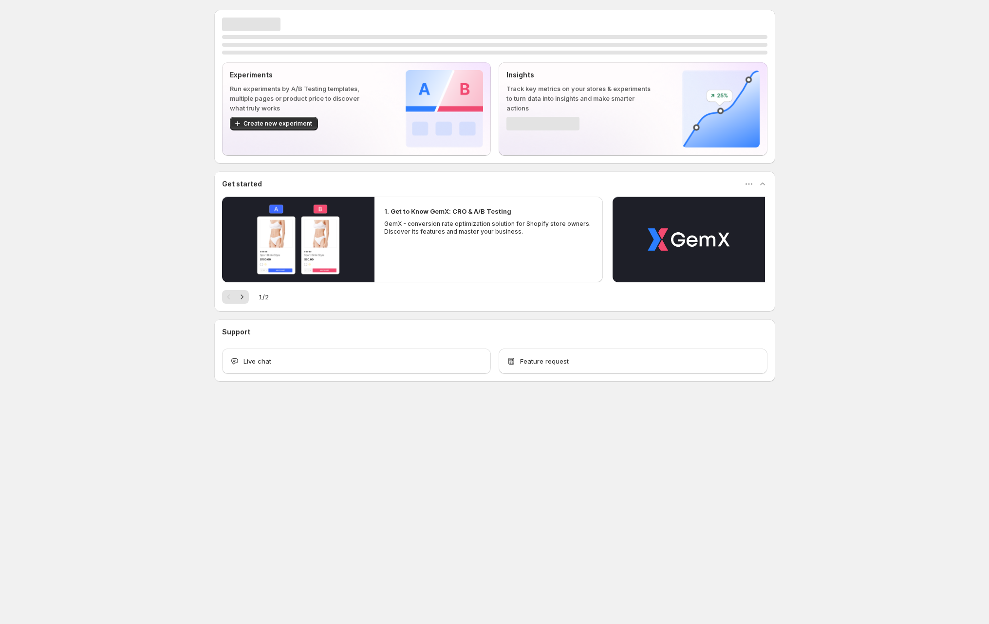  Describe the element at coordinates (235, 297) in the screenshot. I see `nav: Pagination` at that location.